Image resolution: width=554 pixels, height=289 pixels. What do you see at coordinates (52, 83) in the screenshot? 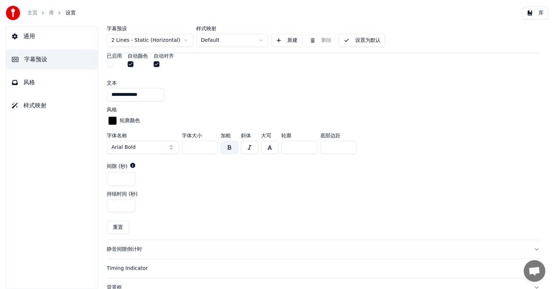
I see `button: 风格` at bounding box center [52, 83].